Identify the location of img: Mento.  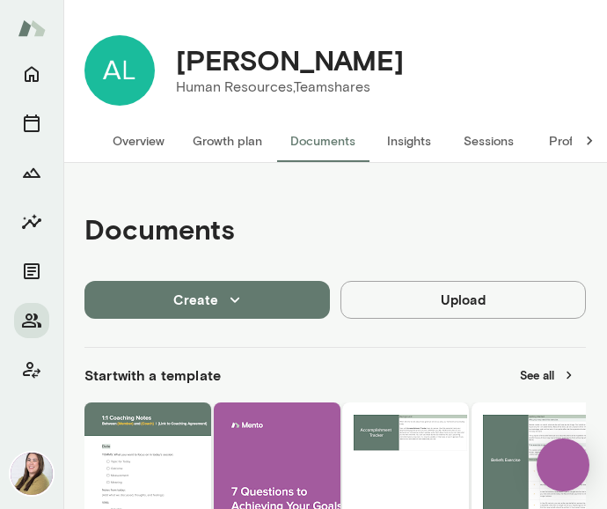
(32, 28).